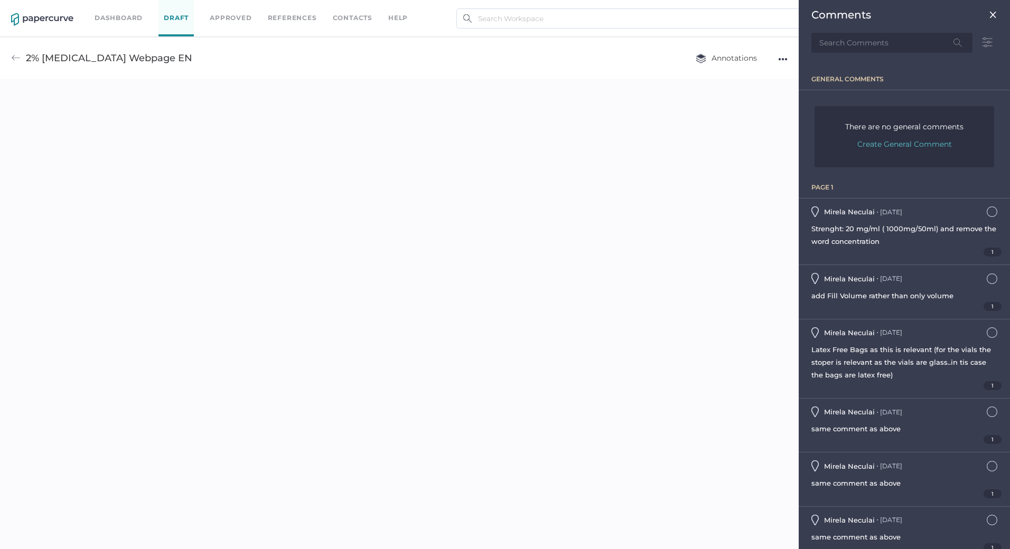 This screenshot has width=1010, height=549. What do you see at coordinates (16, 58) in the screenshot?
I see `img: back-arrow-grey.72011ae3.svg` at bounding box center [16, 58].